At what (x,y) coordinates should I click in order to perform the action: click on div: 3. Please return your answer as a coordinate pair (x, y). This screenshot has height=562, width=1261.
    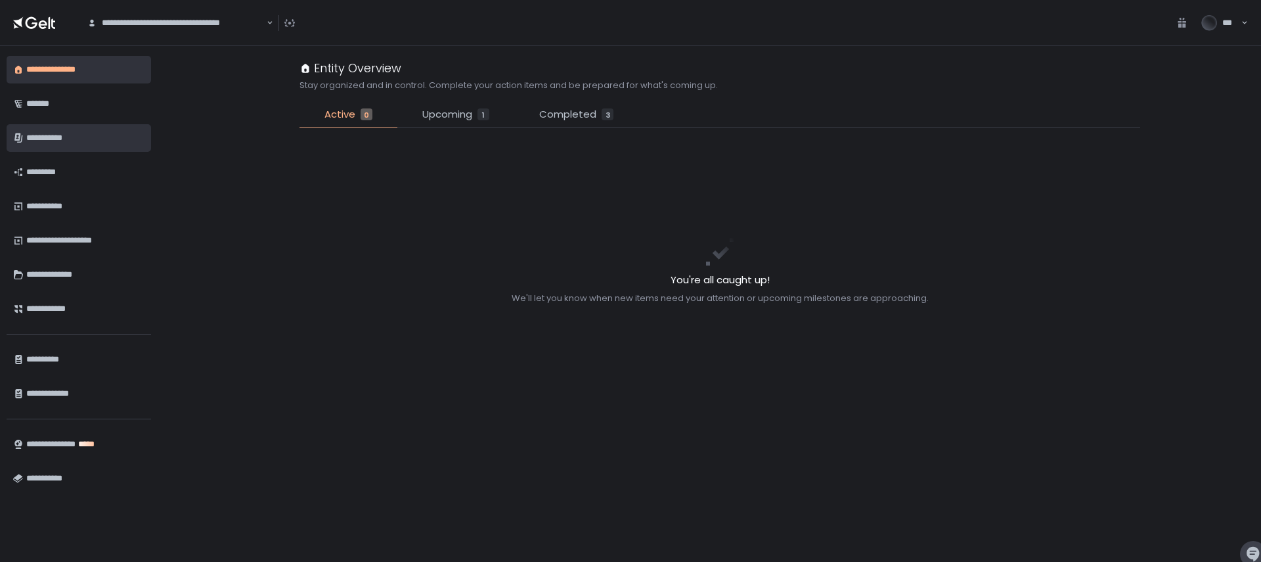
    Looking at the image, I should click on (608, 114).